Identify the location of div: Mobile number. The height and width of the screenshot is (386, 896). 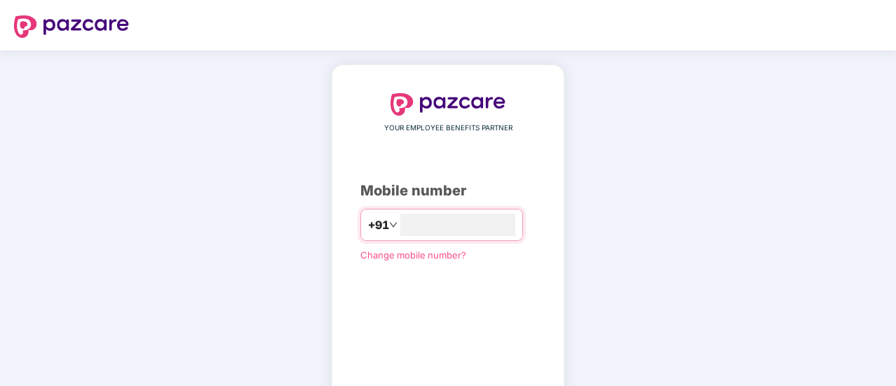
(448, 191).